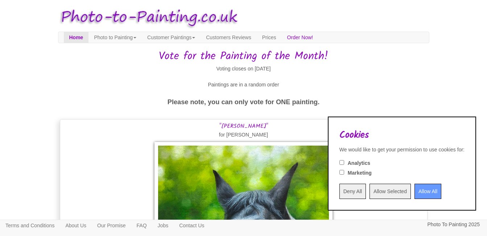 This screenshot has height=236, width=487. I want to click on h1: Vote for the Painting of the Month!, so click(244, 56).